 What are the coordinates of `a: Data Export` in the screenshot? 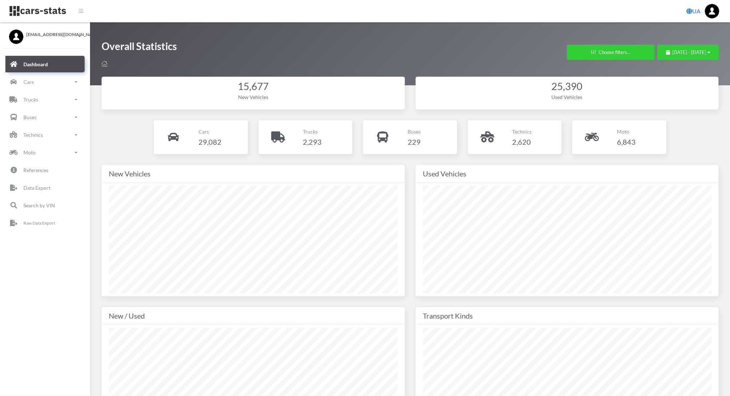 It's located at (45, 188).